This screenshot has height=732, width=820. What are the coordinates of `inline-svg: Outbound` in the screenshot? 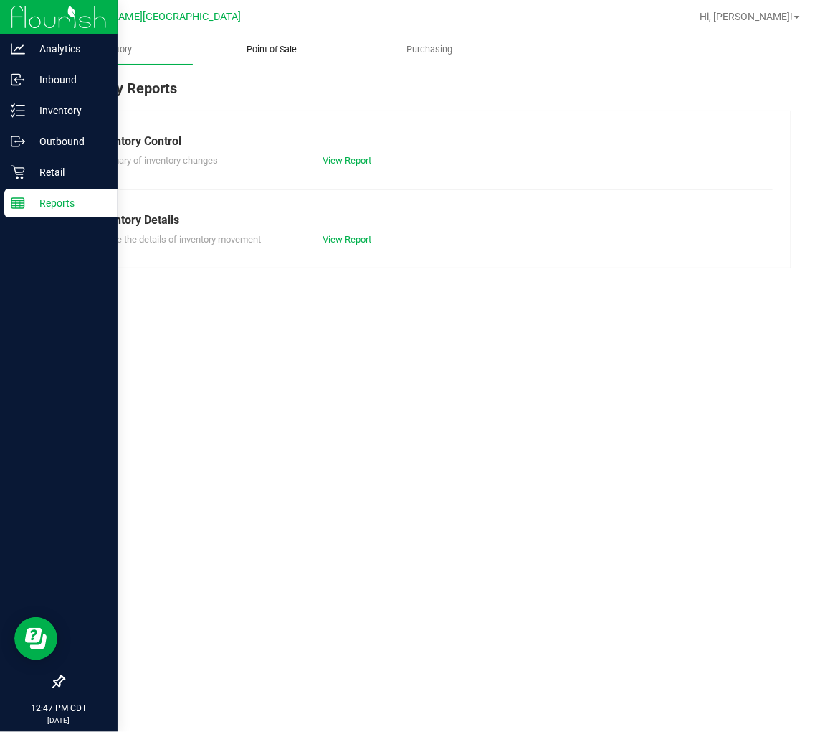 It's located at (18, 141).